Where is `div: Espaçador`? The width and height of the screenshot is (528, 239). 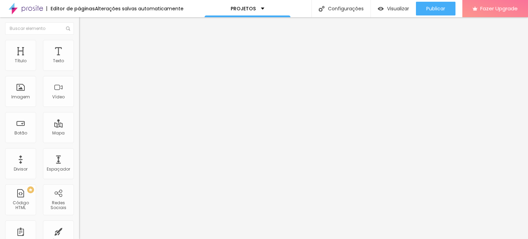
div: Espaçador is located at coordinates (58, 169).